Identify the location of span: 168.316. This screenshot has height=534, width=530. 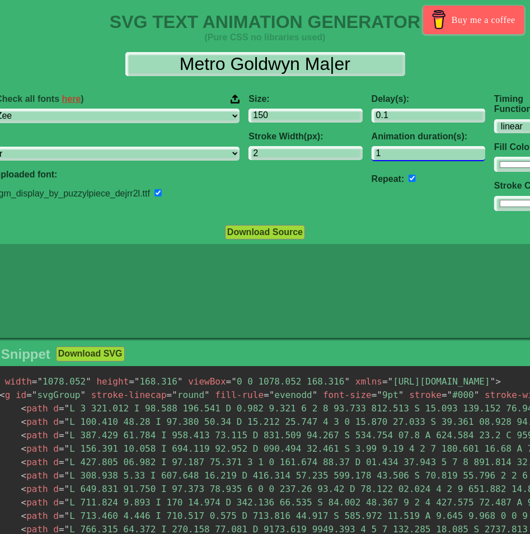
(155, 381).